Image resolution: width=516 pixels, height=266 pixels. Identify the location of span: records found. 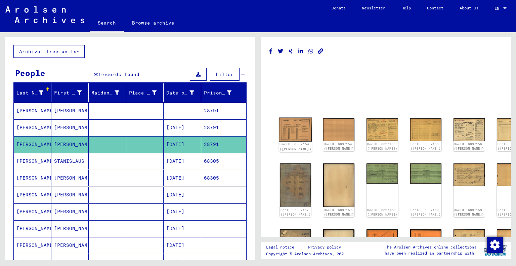
(120, 74).